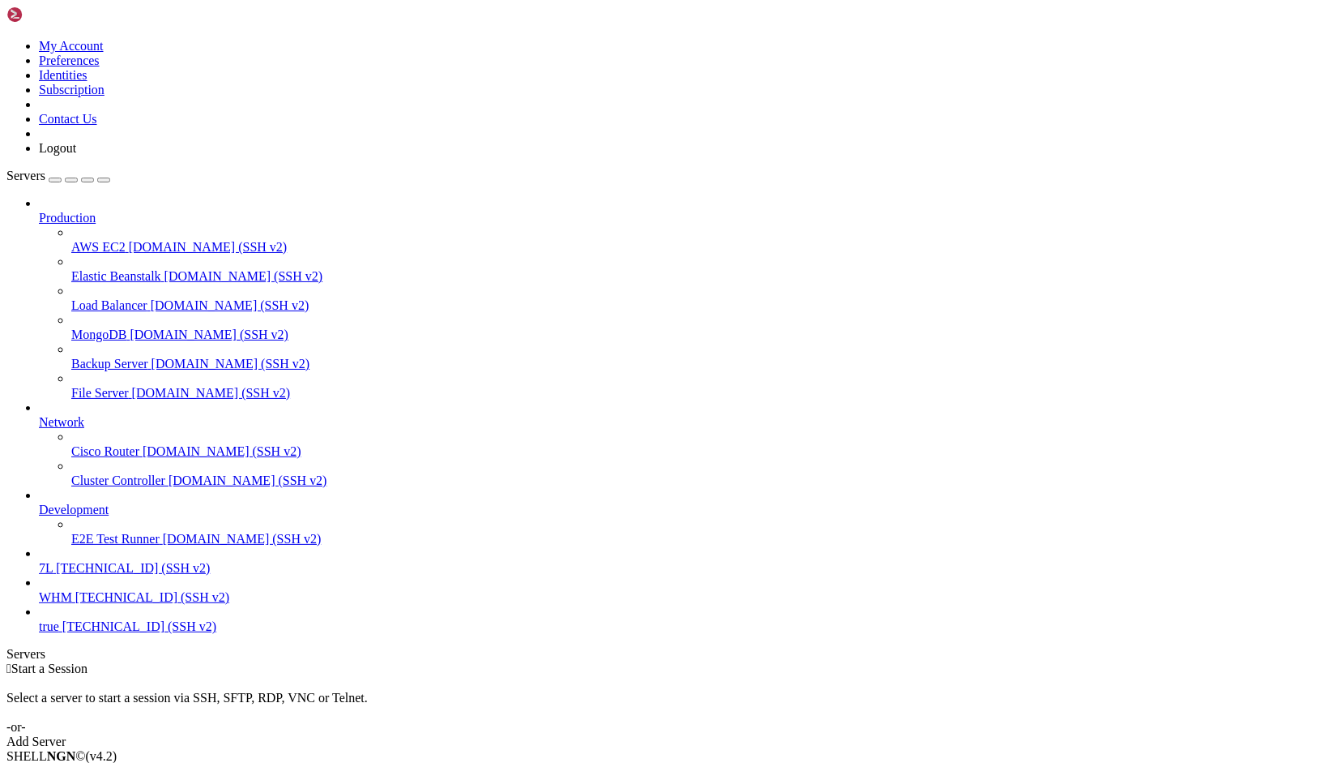  I want to click on span: SHELL ©, so click(62, 755).